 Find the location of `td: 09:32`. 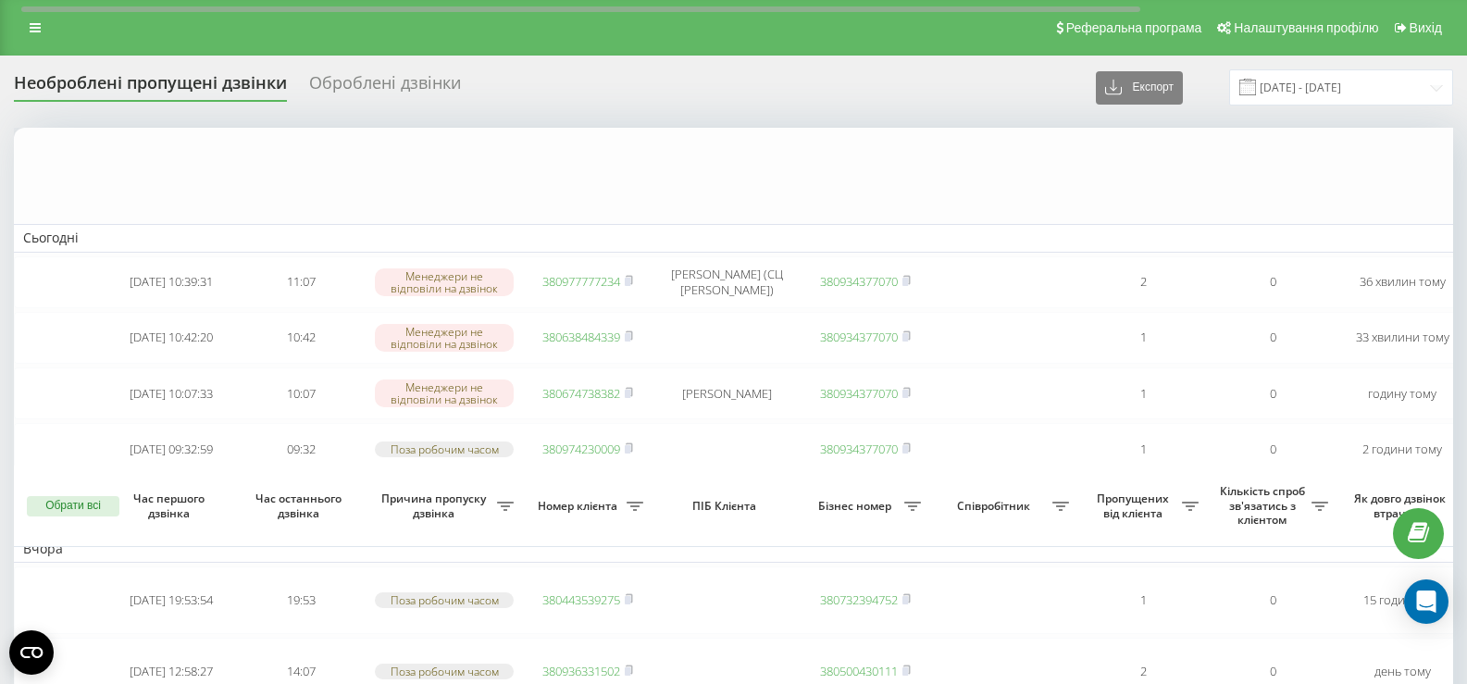

td: 09:32 is located at coordinates (301, 449).